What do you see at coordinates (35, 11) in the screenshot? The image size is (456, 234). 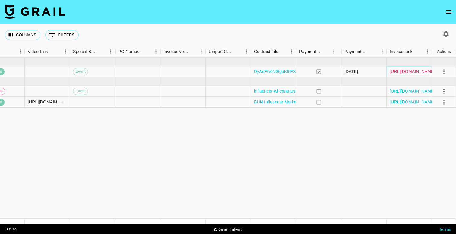 I see `img: Grail Talent` at bounding box center [35, 11].